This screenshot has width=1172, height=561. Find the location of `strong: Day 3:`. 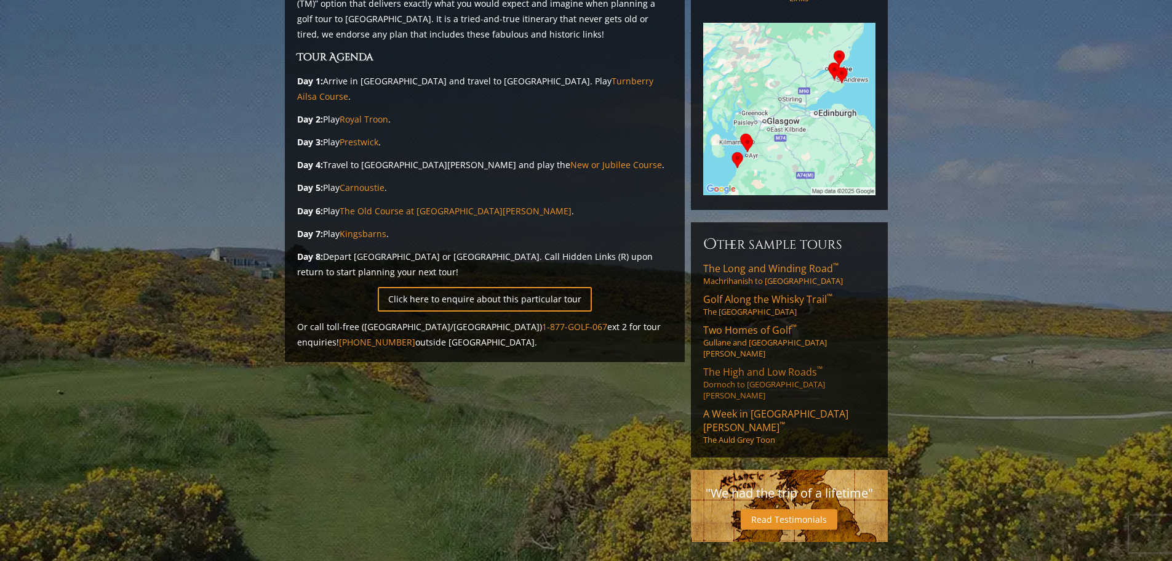

strong: Day 3: is located at coordinates (310, 142).